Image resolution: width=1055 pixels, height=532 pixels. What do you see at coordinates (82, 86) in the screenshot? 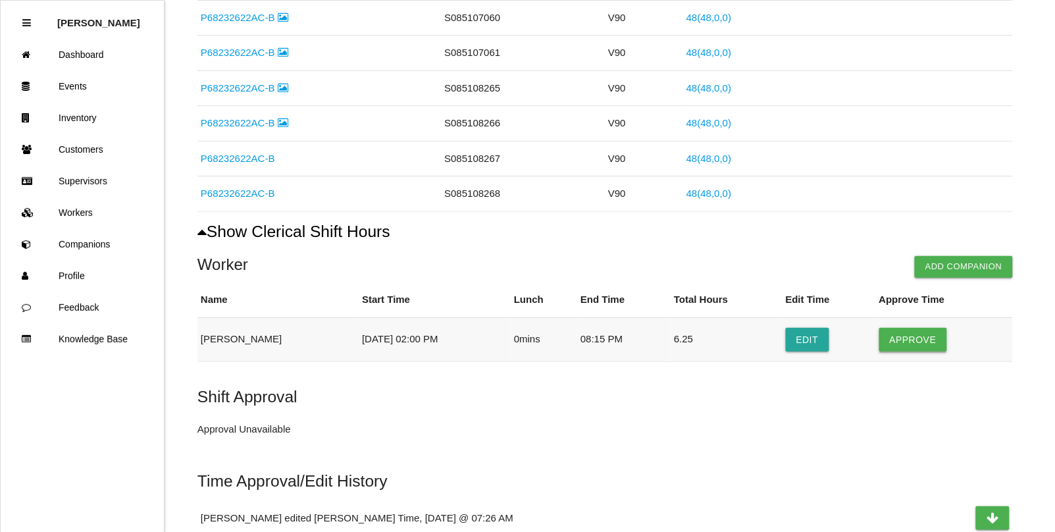
I see `a: Events` at bounding box center [82, 86].